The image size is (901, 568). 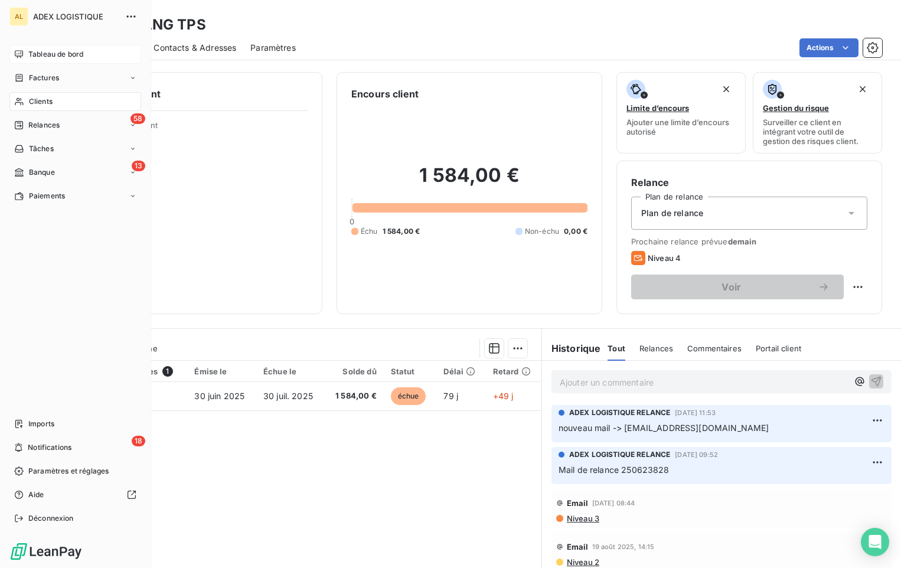 I want to click on div: AL, so click(x=19, y=17).